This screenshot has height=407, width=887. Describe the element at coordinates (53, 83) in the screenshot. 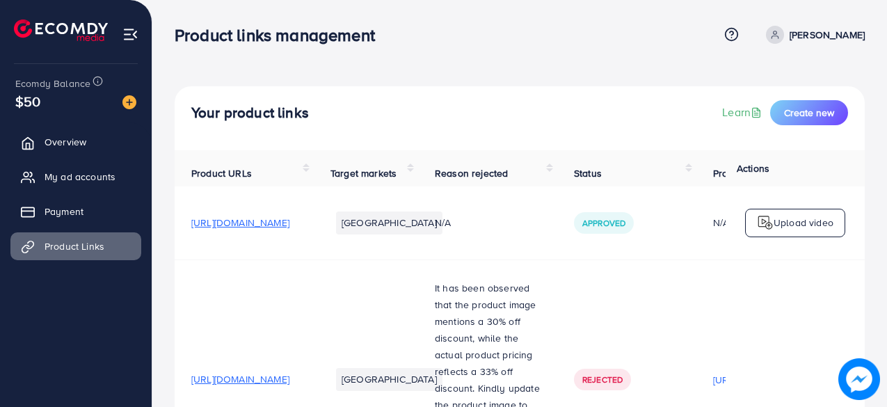

I see `span: Ecomdy Balance` at that location.